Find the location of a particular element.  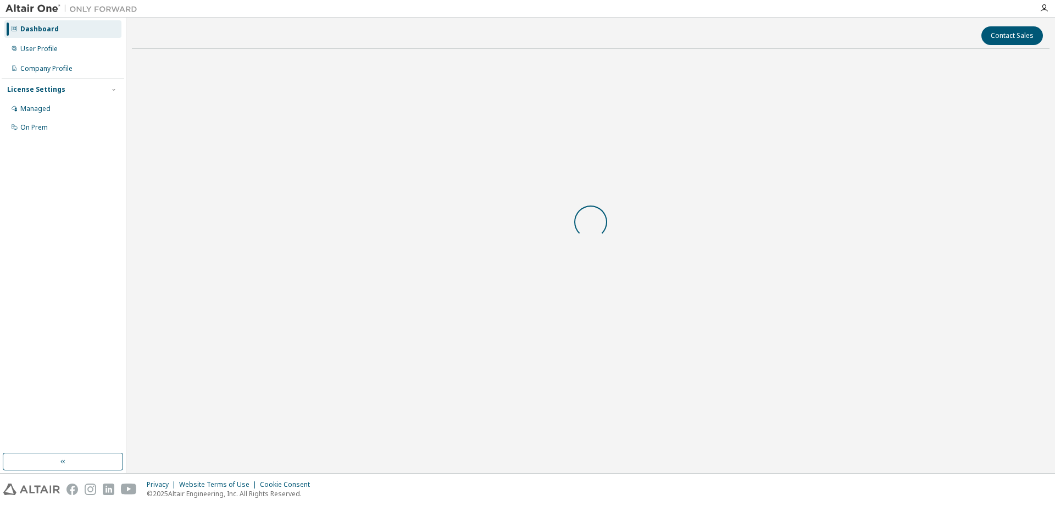

button: Contact Sales is located at coordinates (1012, 36).